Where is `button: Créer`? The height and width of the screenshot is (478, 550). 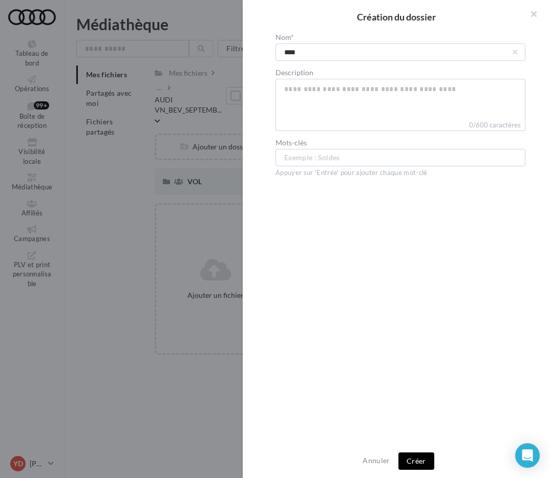
button: Créer is located at coordinates (416, 461).